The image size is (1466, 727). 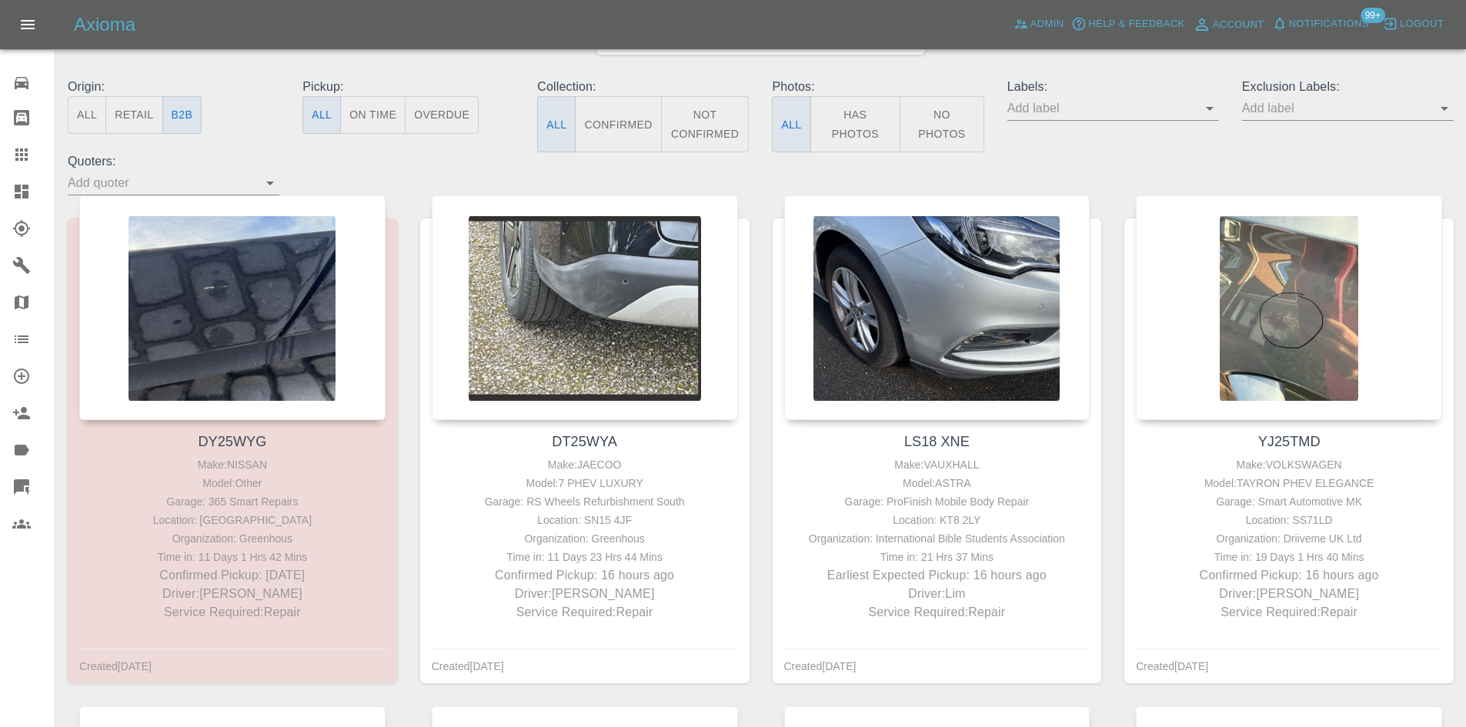 I want to click on p: Earliest Expected Pickup: 16 hours ago, so click(x=938, y=576).